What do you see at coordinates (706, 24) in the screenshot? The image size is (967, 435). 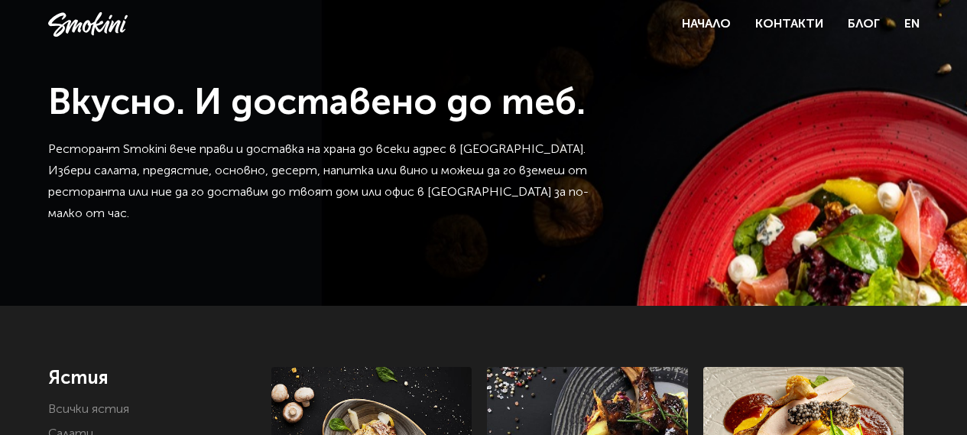 I see `a: Начало` at bounding box center [706, 24].